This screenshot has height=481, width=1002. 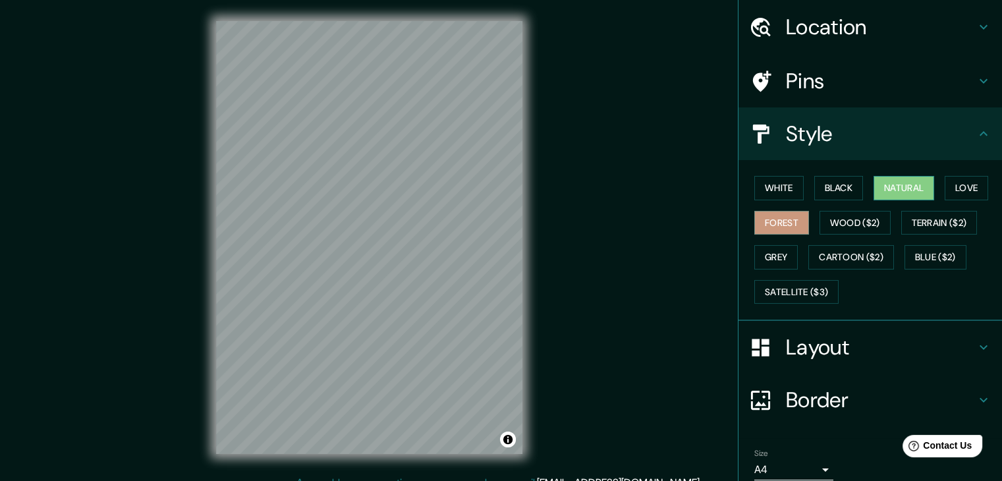 I want to click on div: A4, so click(x=794, y=470).